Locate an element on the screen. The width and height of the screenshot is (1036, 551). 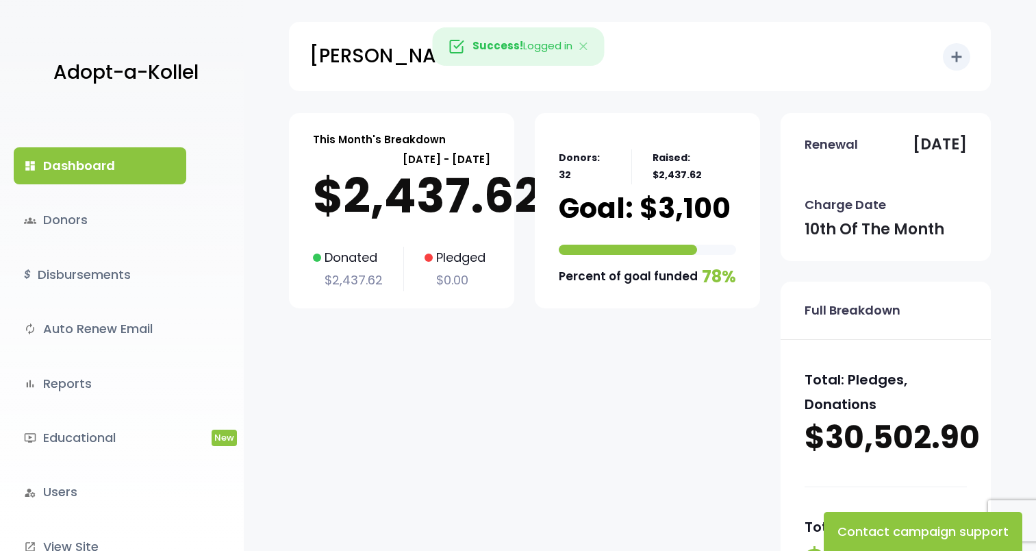
a: Adopt-a-Kollel is located at coordinates (123, 73).